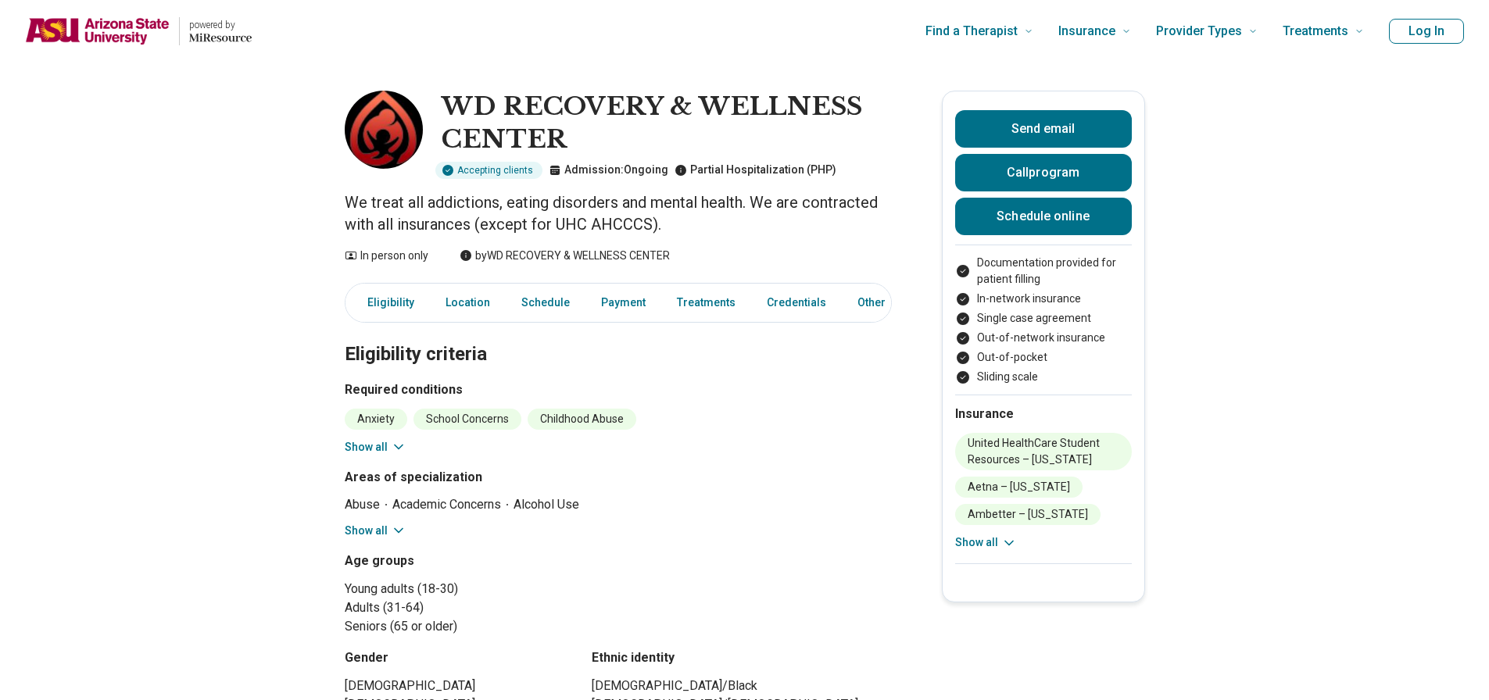 This screenshot has width=1489, height=700. I want to click on li: Anxiety, so click(376, 419).